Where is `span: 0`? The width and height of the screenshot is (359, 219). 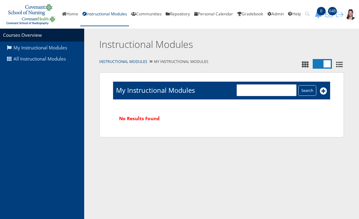
span: 0 is located at coordinates (321, 11).